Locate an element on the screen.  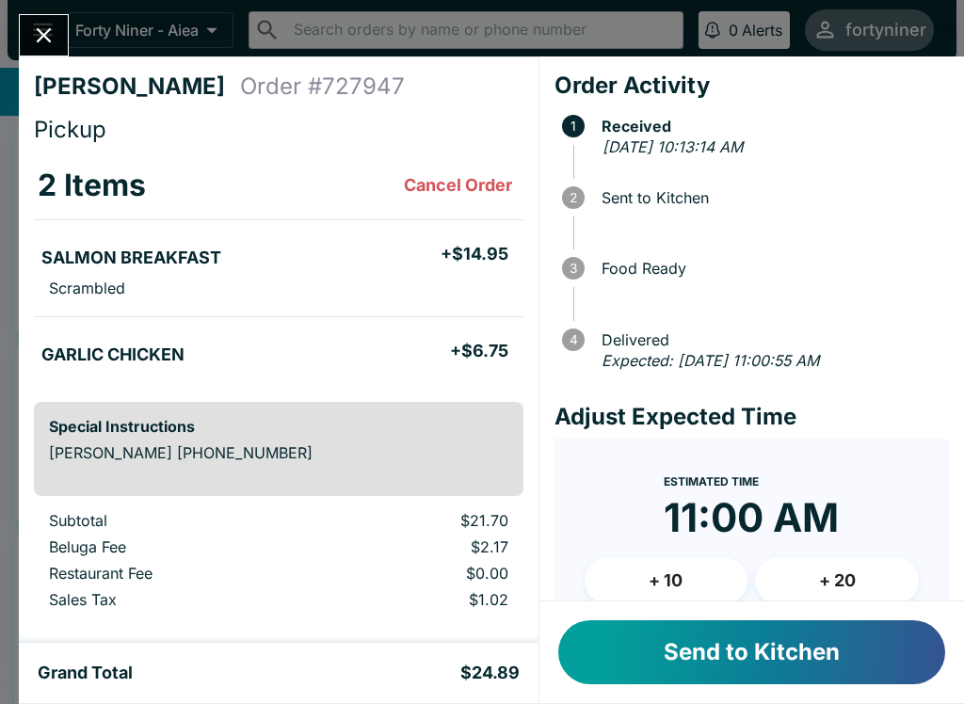
span: Estimated Time is located at coordinates (711, 481).